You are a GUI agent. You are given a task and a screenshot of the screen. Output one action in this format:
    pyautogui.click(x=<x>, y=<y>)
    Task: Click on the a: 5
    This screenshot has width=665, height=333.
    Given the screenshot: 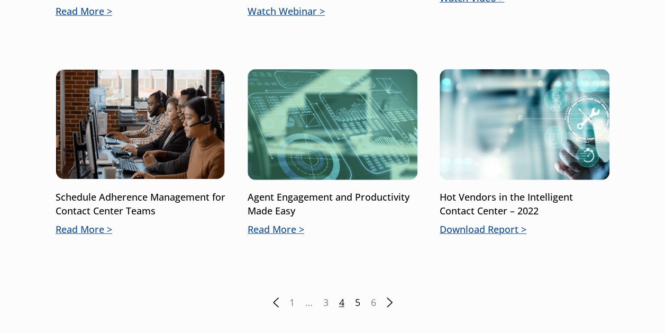 What is the action you would take?
    pyautogui.click(x=357, y=302)
    